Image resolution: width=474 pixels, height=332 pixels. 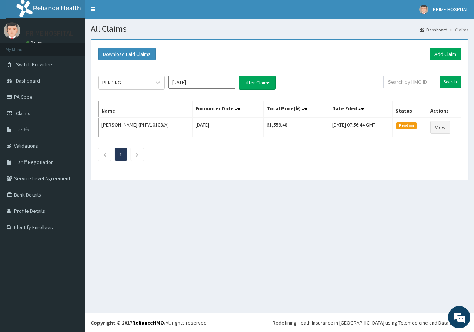 What do you see at coordinates (296, 110) in the screenshot?
I see `th: Total Price(₦)` at bounding box center [296, 110].